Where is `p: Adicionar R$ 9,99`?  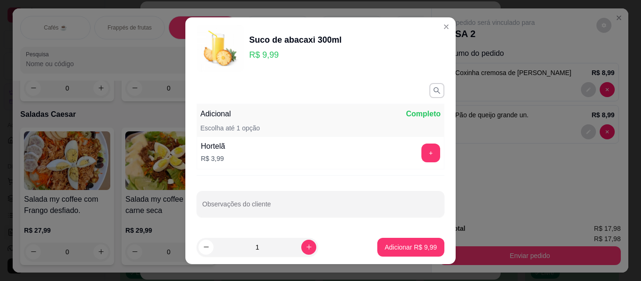 p: Adicionar R$ 9,99 is located at coordinates (411, 247).